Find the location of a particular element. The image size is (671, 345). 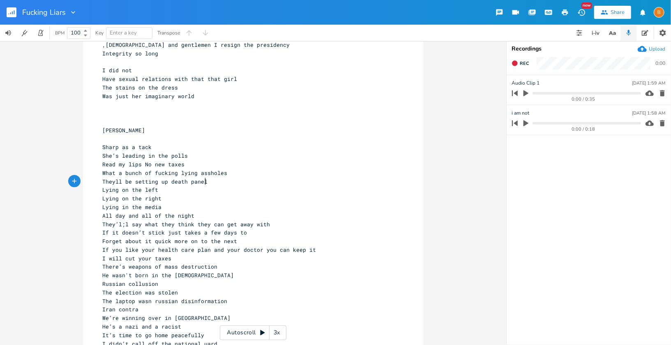

span: He’s a nazi and a racist is located at coordinates (142, 327).